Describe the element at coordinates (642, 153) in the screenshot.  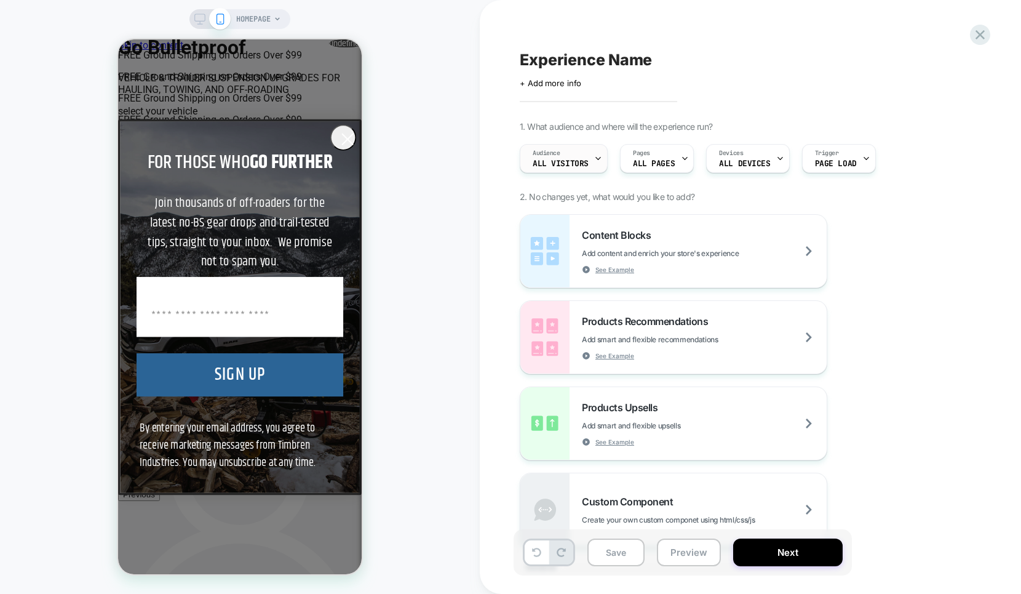
I see `span: Pages` at that location.